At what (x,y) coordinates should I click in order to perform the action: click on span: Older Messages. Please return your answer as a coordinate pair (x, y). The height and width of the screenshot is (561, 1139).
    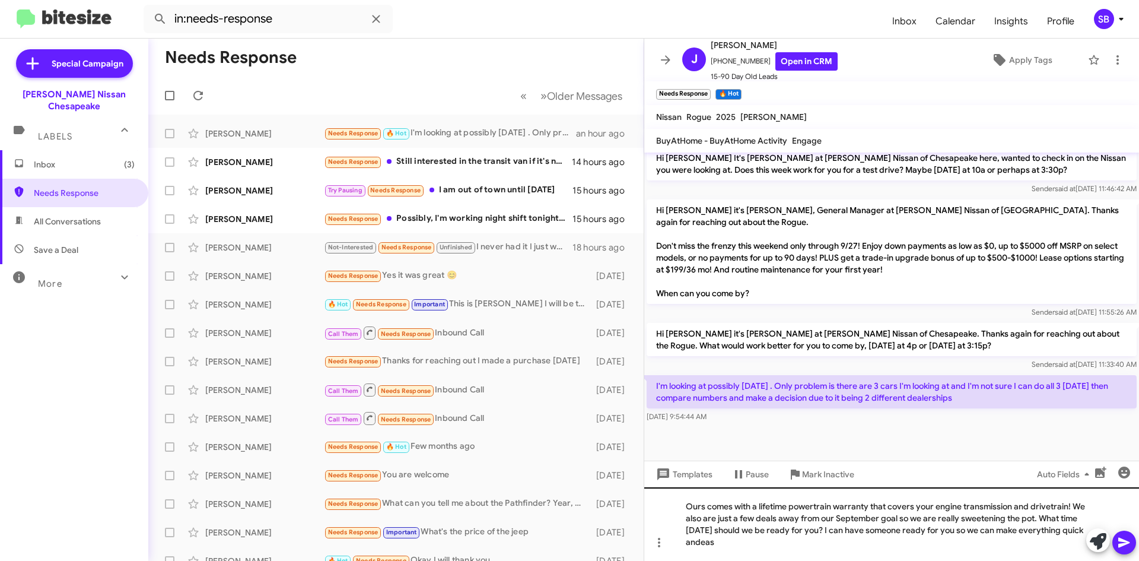
    Looking at the image, I should click on (584, 96).